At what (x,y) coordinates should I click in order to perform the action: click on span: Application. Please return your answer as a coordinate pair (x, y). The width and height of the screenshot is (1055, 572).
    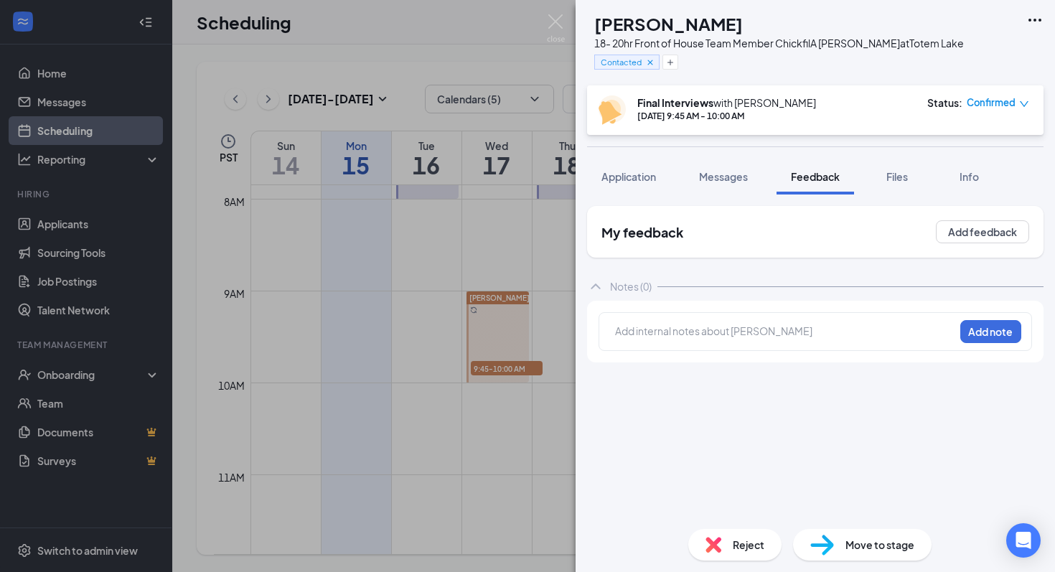
    Looking at the image, I should click on (629, 177).